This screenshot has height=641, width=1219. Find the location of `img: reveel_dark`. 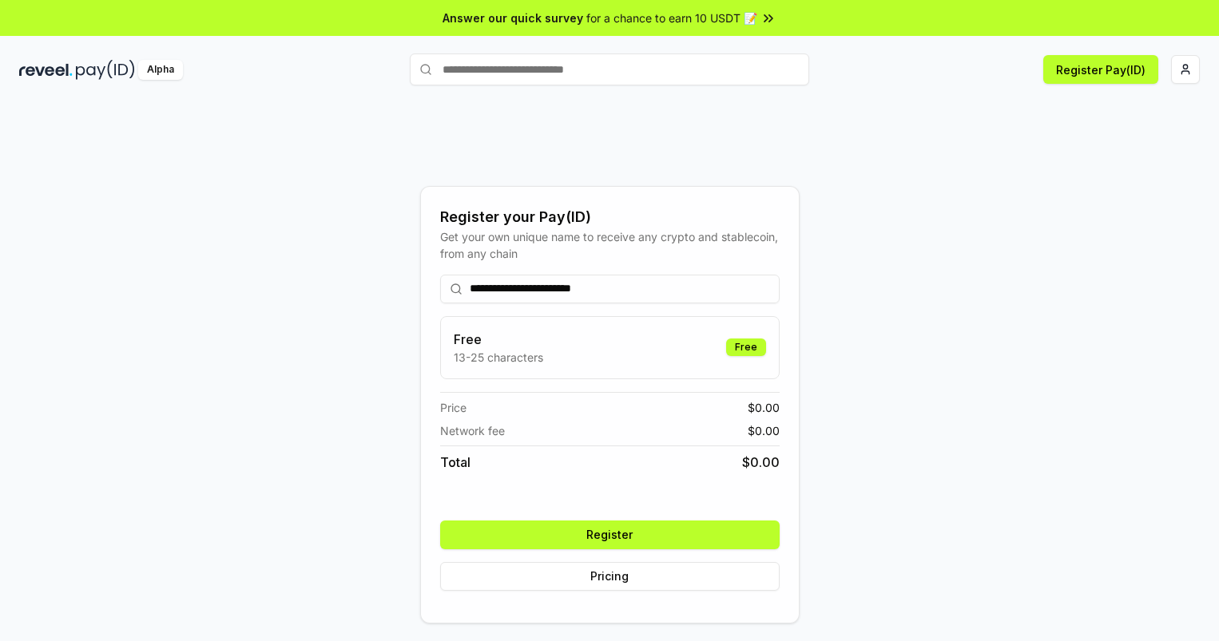

img: reveel_dark is located at coordinates (46, 69).